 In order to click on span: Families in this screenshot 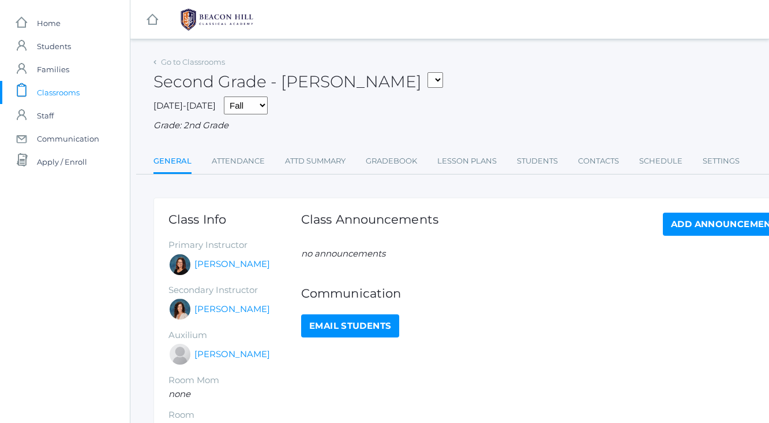, I will do `click(53, 69)`.